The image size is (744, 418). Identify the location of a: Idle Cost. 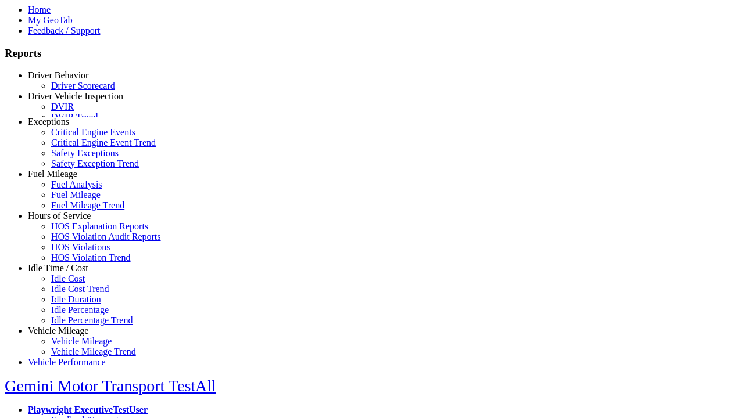
(68, 278).